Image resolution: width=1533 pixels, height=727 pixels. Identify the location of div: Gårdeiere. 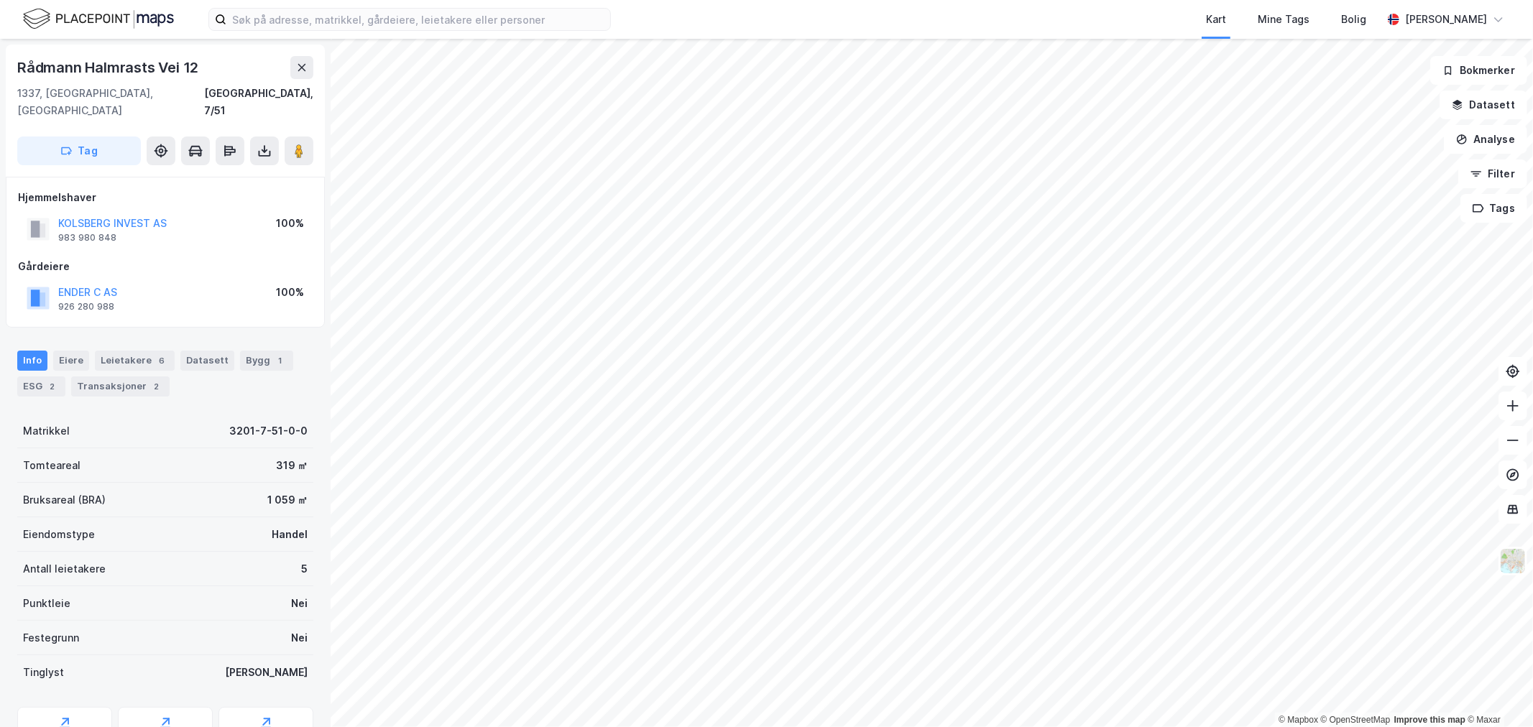
(165, 267).